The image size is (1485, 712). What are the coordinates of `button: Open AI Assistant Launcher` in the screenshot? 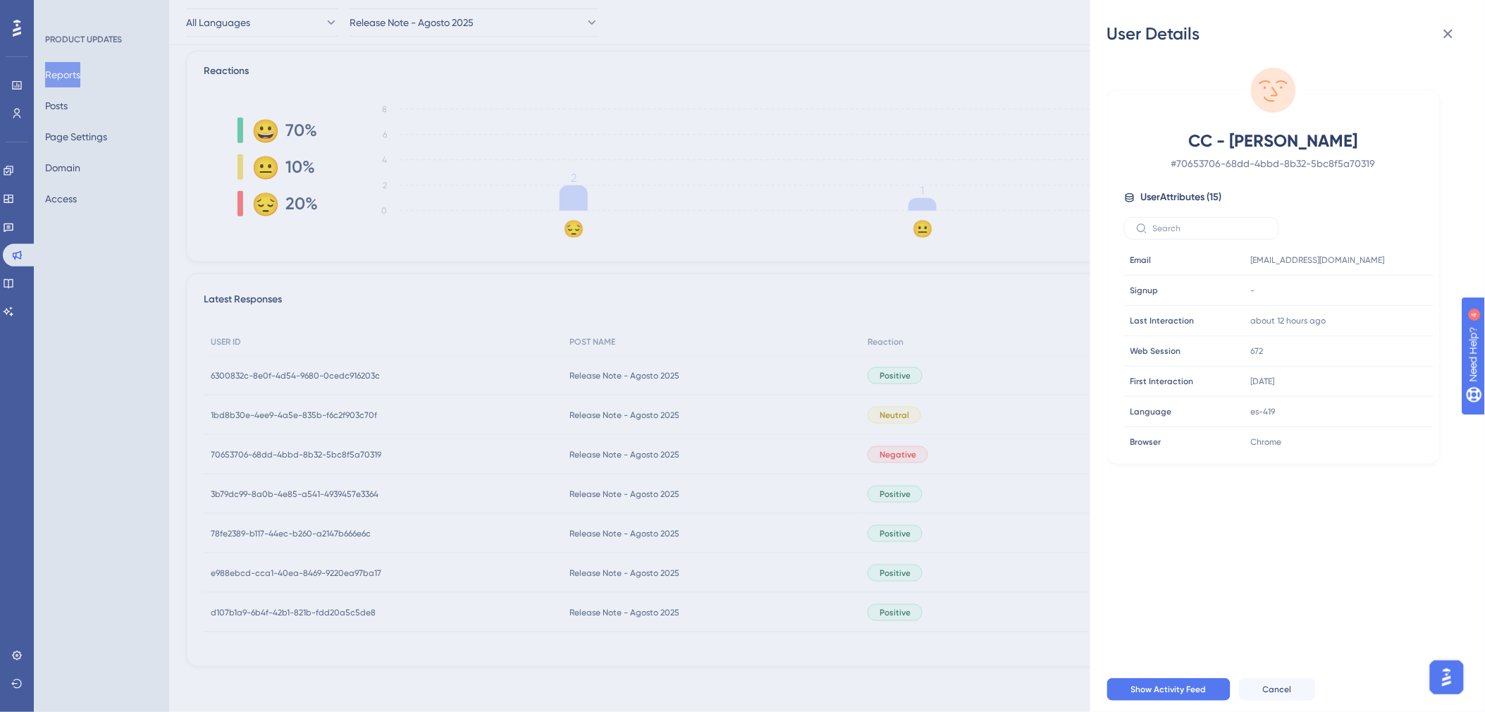 It's located at (21, 21).